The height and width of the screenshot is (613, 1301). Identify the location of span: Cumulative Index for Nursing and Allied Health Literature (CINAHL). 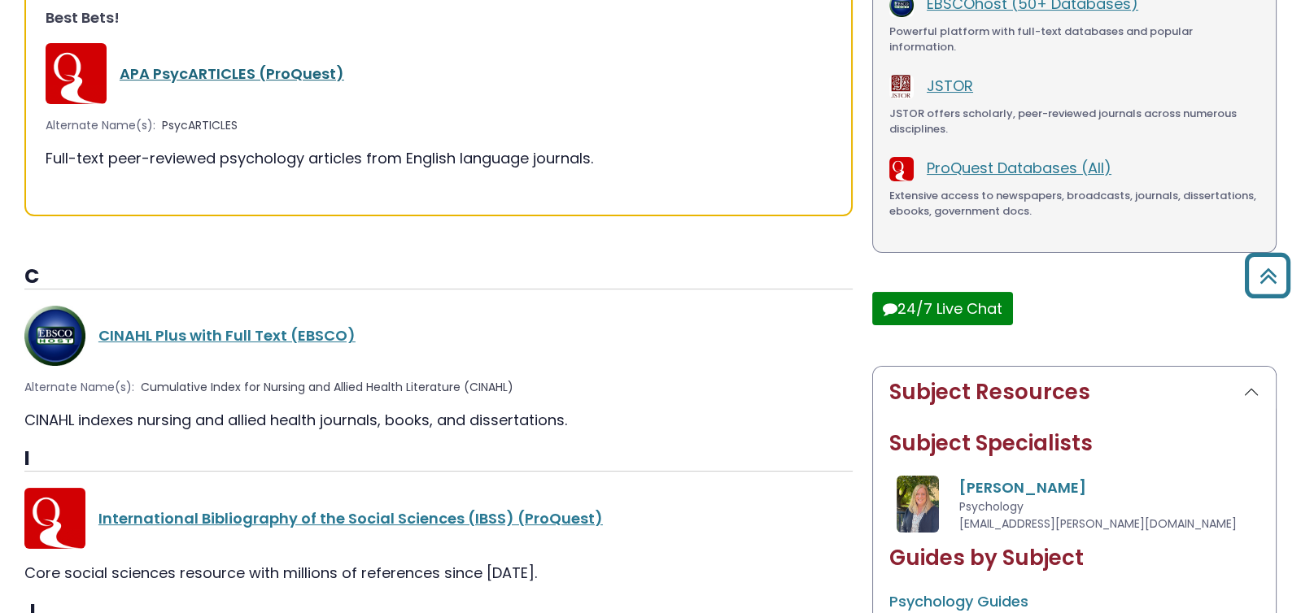
(327, 387).